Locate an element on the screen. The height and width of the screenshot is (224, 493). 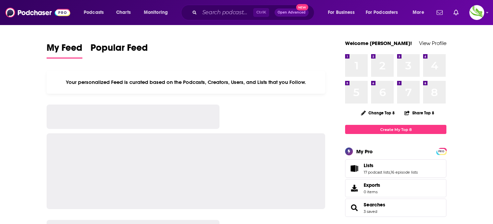
a: View Profile is located at coordinates (433, 43).